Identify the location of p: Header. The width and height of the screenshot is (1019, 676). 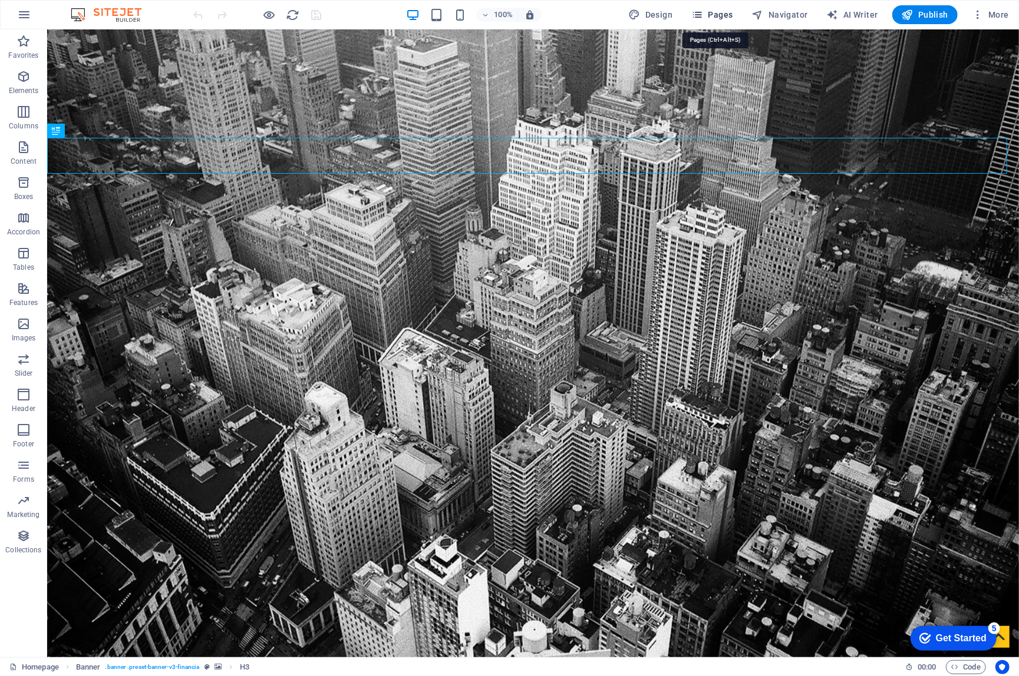
(24, 409).